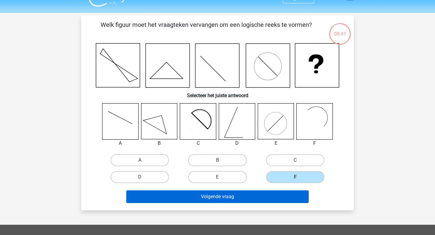 This screenshot has width=435, height=235. I want to click on div: C, so click(198, 144).